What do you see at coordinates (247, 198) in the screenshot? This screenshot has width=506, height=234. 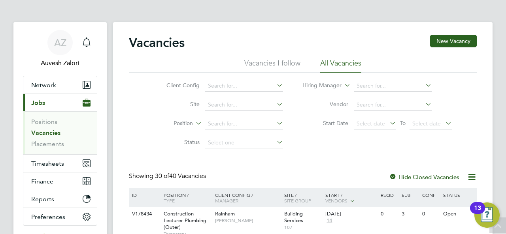 I see `div: Client Config /` at bounding box center [247, 198].